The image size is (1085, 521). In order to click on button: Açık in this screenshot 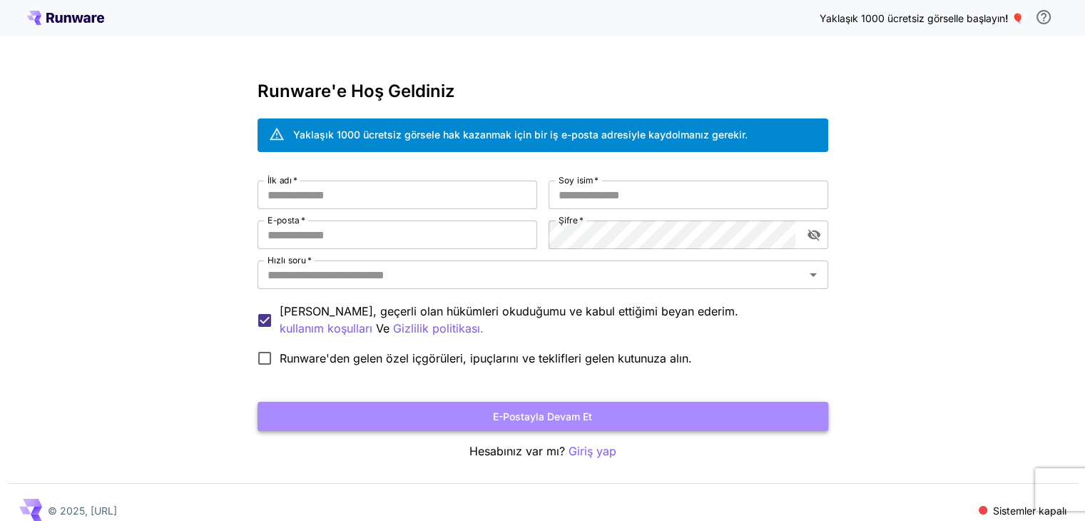, I will do `click(814, 275)`.